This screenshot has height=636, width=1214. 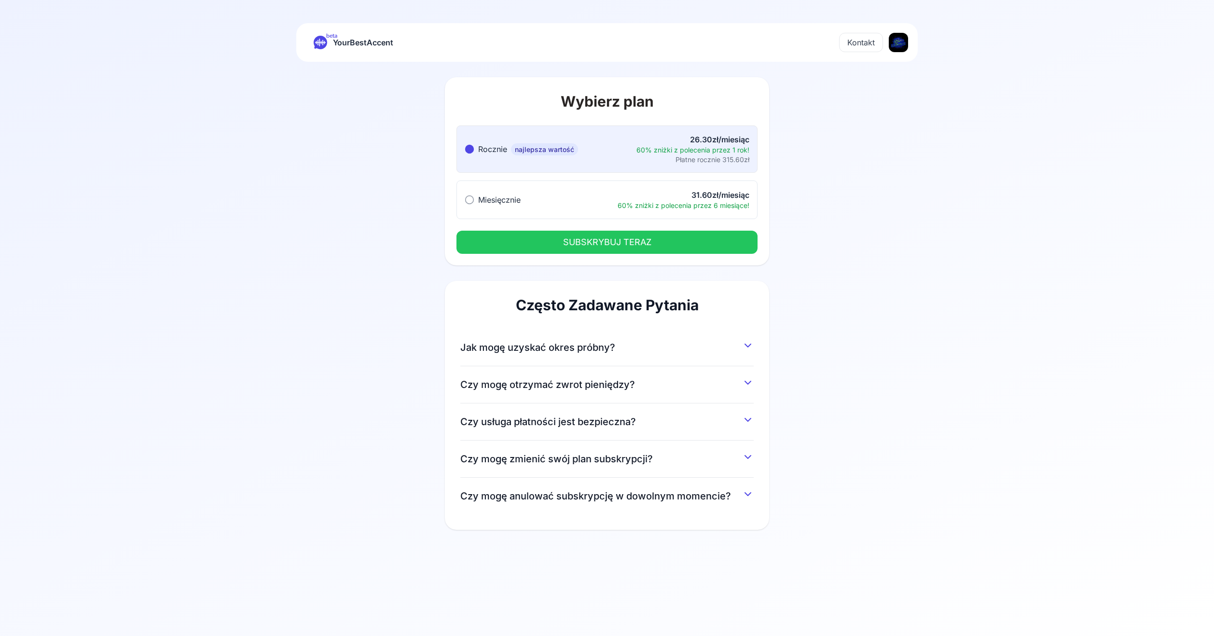 What do you see at coordinates (607, 420) in the screenshot?
I see `button: Czy usługa płatności jest bezpieczna?` at bounding box center [607, 420].